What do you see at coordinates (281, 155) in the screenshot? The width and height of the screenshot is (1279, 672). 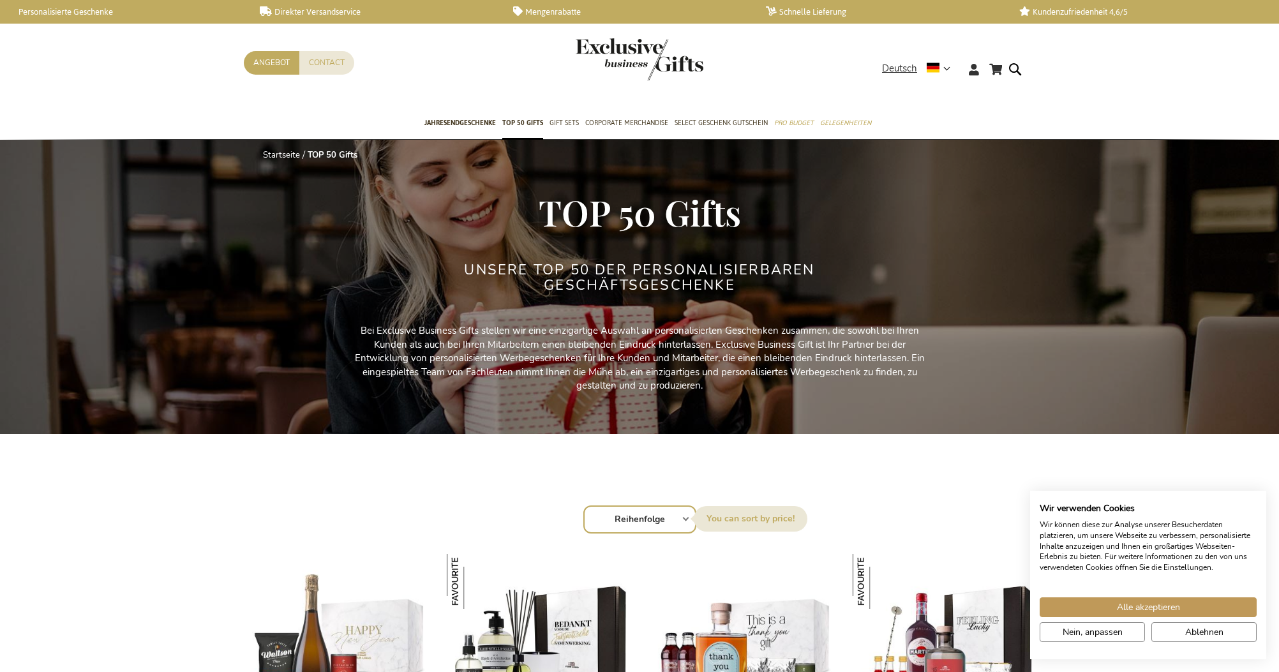 I see `a: Startseite` at bounding box center [281, 155].